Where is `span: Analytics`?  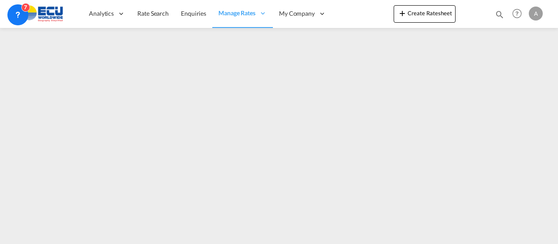
span: Analytics is located at coordinates (101, 14).